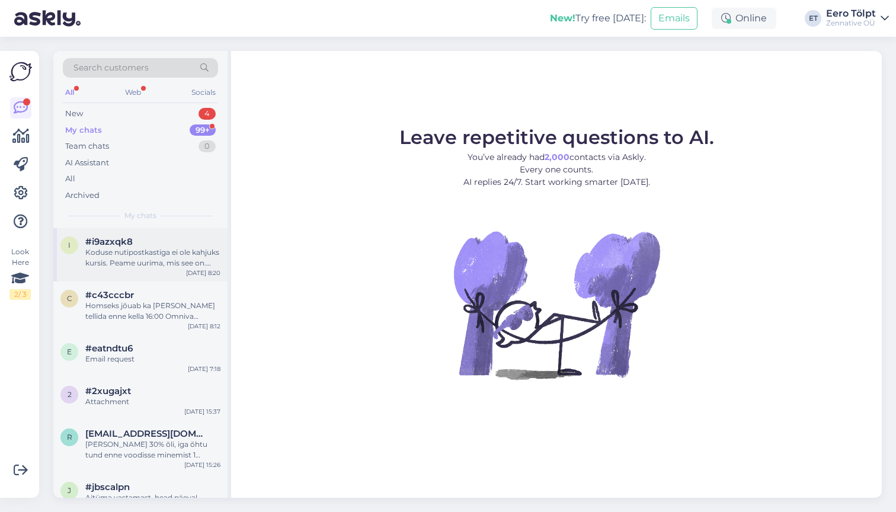 The width and height of the screenshot is (896, 512). I want to click on span: #2xugajxt, so click(108, 391).